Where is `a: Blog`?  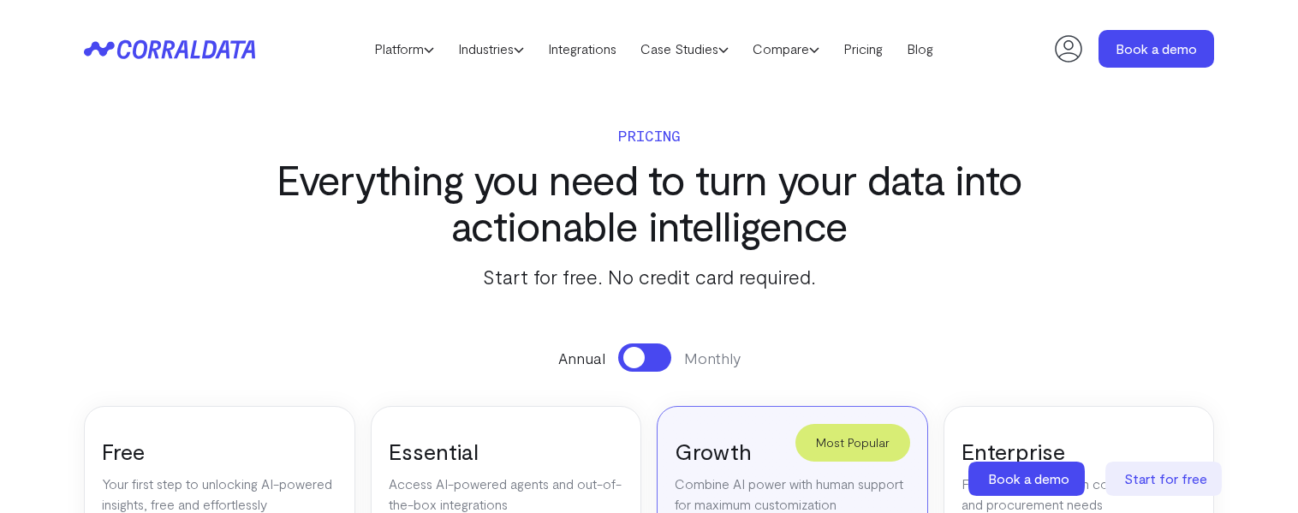
a: Blog is located at coordinates (919, 49).